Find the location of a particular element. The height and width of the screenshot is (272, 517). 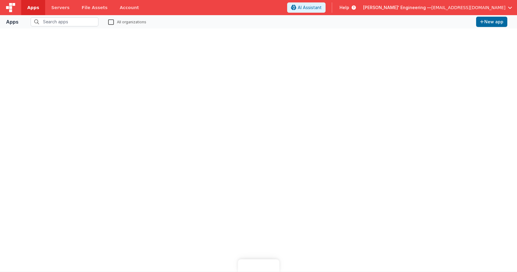

input: Search apps is located at coordinates (64, 22).